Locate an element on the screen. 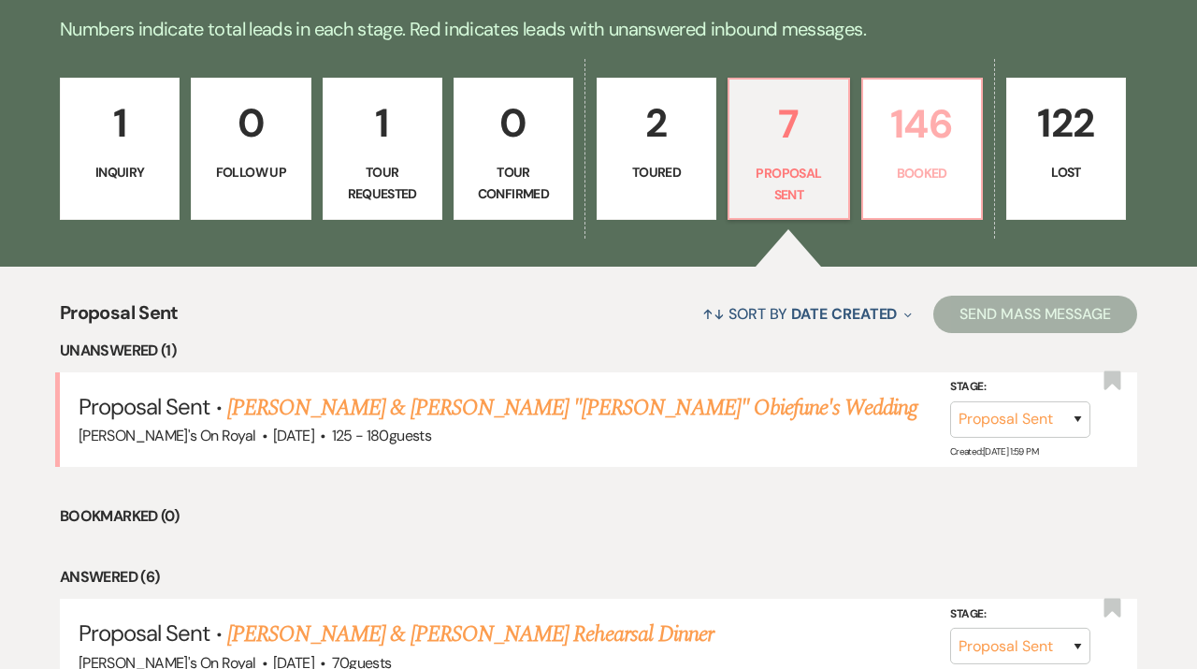 The height and width of the screenshot is (669, 1197). p: Toured is located at coordinates (656, 172).